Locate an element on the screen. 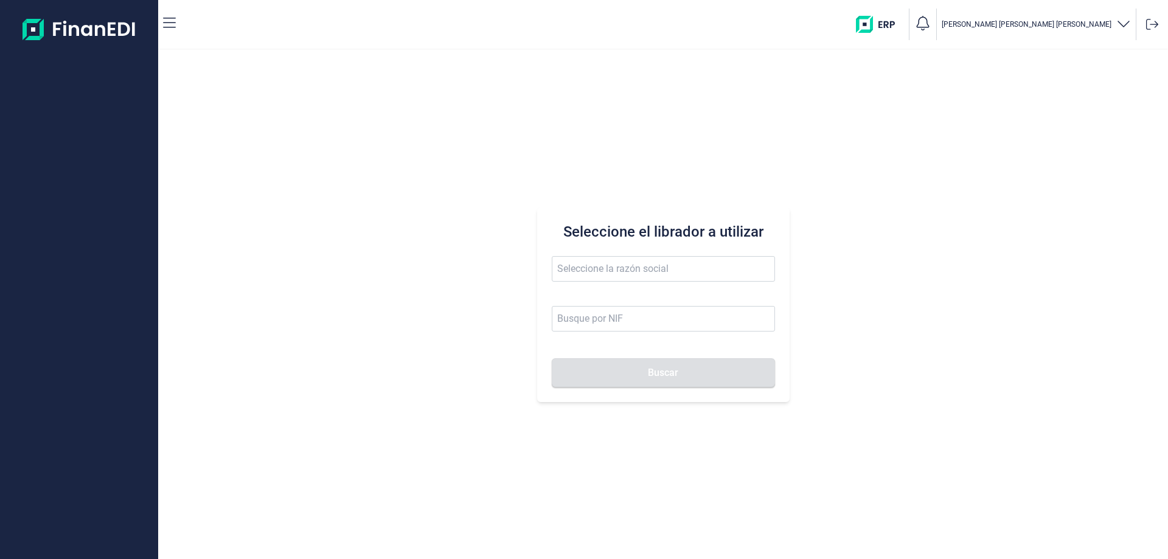  span: Buscar is located at coordinates (663, 372).